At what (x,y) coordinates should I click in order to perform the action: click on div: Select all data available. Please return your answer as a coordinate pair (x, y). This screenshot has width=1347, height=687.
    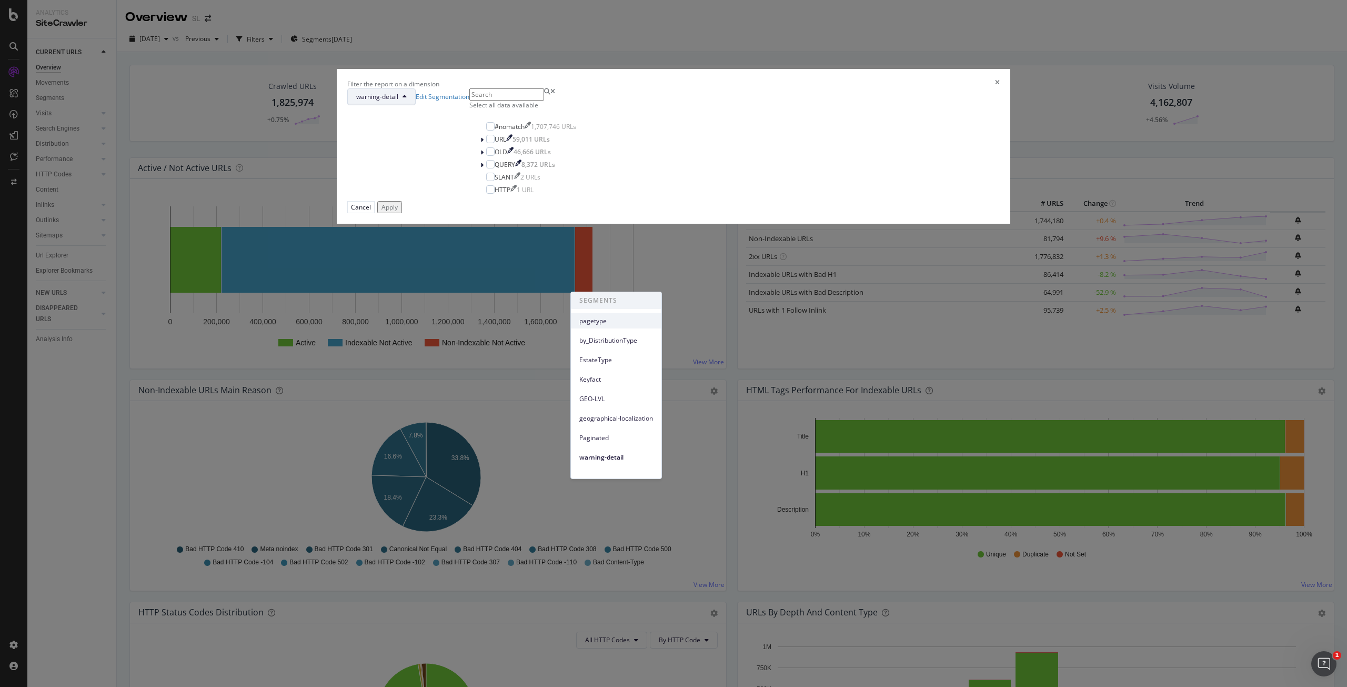
    Looking at the image, I should click on (528, 105).